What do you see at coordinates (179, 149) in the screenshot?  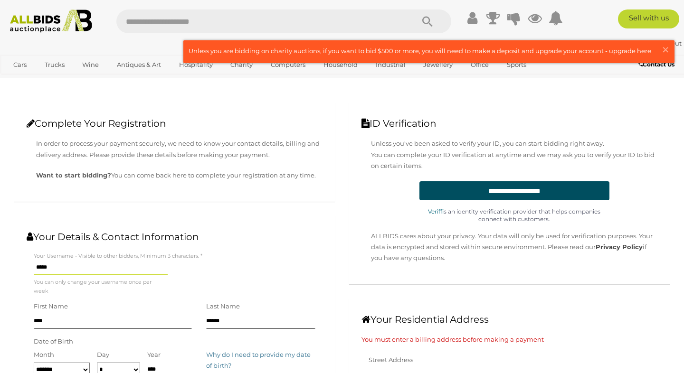 I see `p: In order to process your payment securely, we need to know your contact details, billing and deli...` at bounding box center [179, 149].